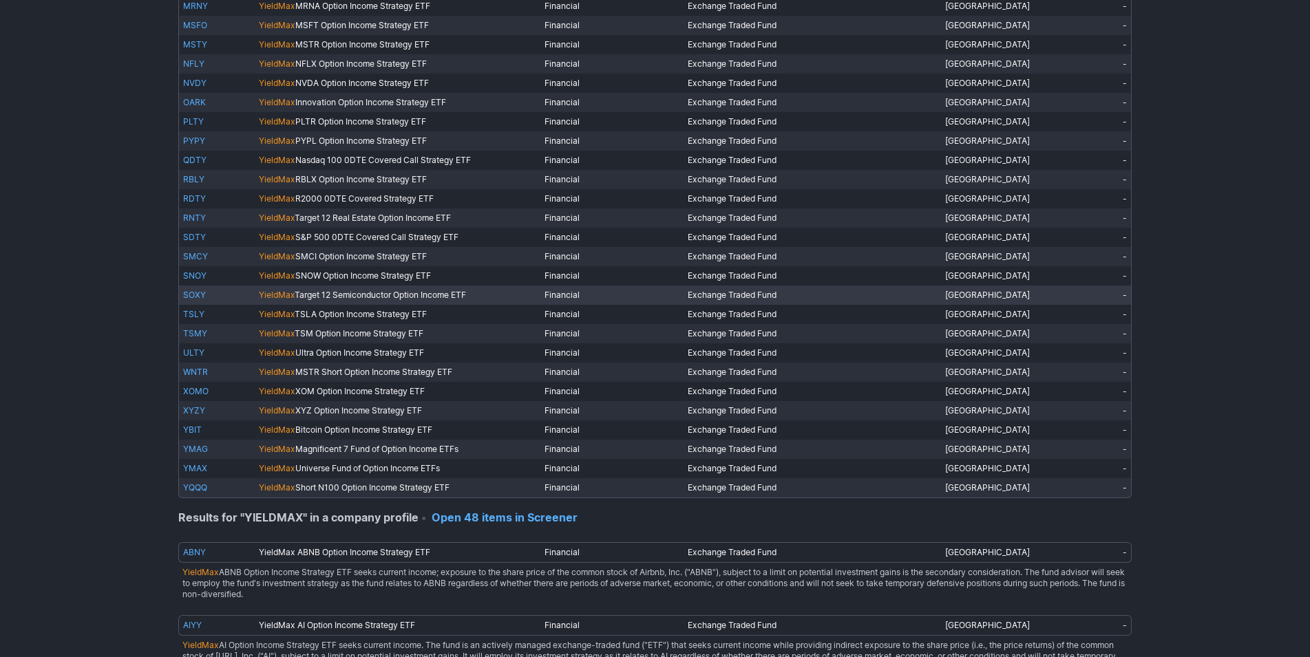 This screenshot has height=657, width=1310. Describe the element at coordinates (193, 121) in the screenshot. I see `a: PLTY` at that location.